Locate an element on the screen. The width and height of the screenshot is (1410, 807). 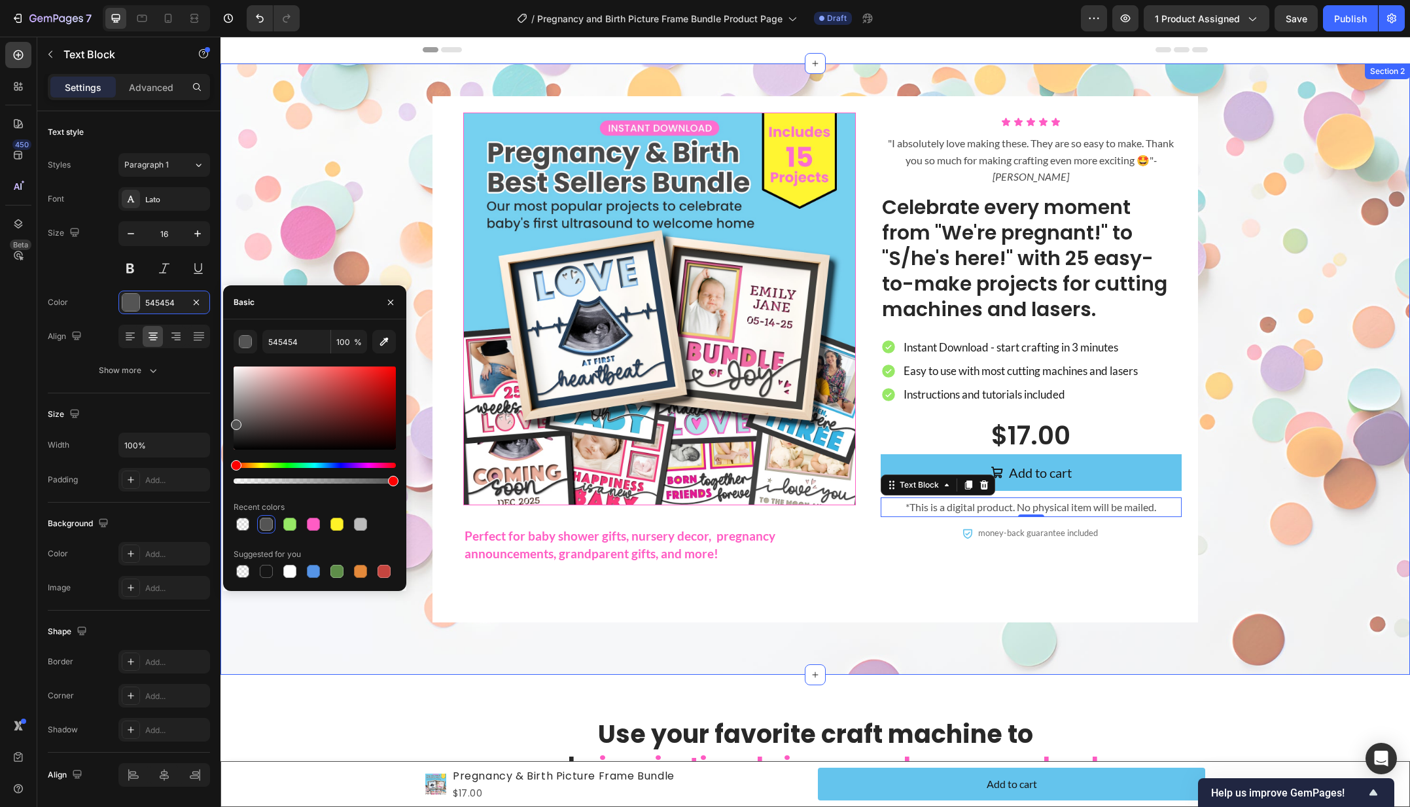
div: Font is located at coordinates (56, 199).